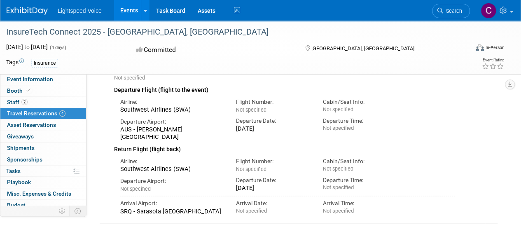 Image resolution: width=521 pixels, height=227 pixels. I want to click on img: ExhibitDay, so click(27, 11).